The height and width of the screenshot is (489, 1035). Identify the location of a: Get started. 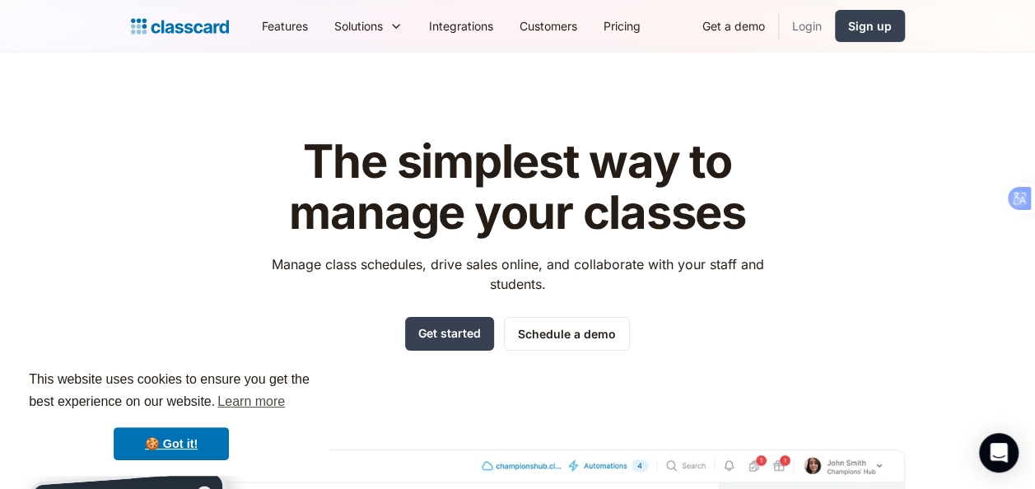
(449, 333).